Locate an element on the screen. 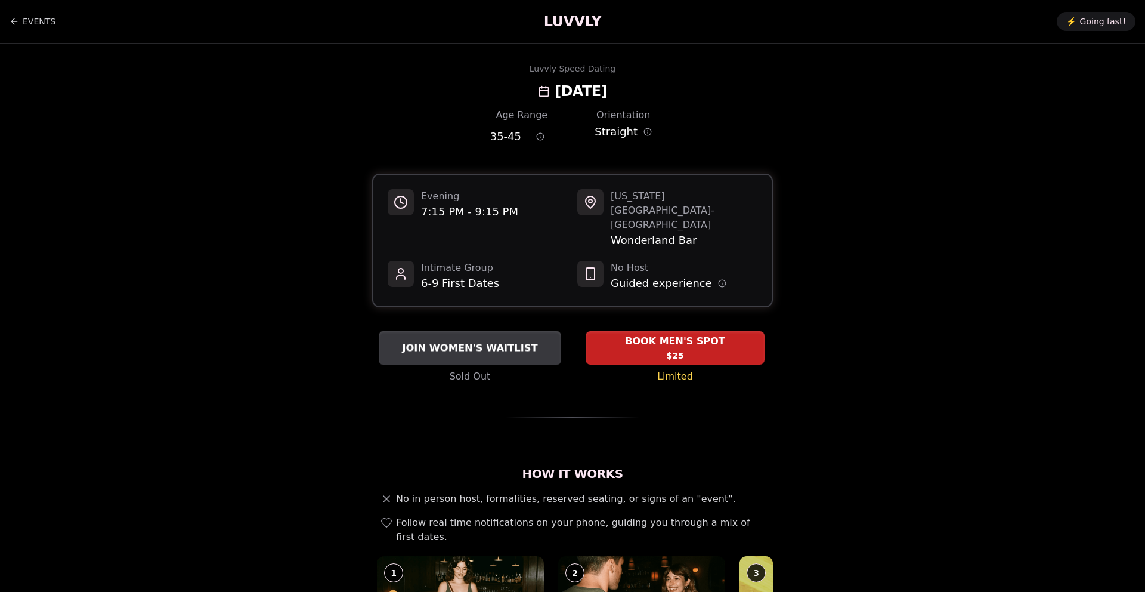 This screenshot has height=592, width=1145. span: Follow real time notifications on your phone, guiding you through a mix of first dates. is located at coordinates (582, 530).